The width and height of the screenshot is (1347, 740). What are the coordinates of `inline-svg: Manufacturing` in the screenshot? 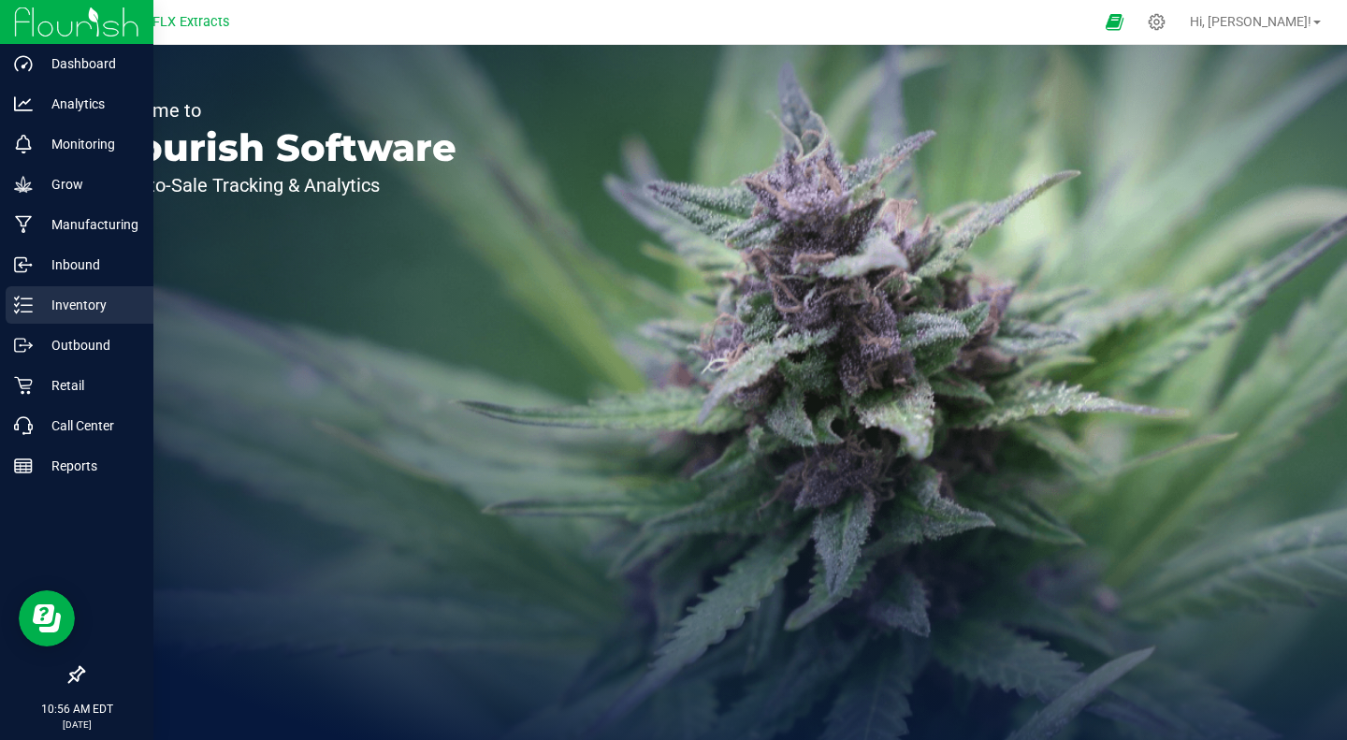 It's located at (23, 225).